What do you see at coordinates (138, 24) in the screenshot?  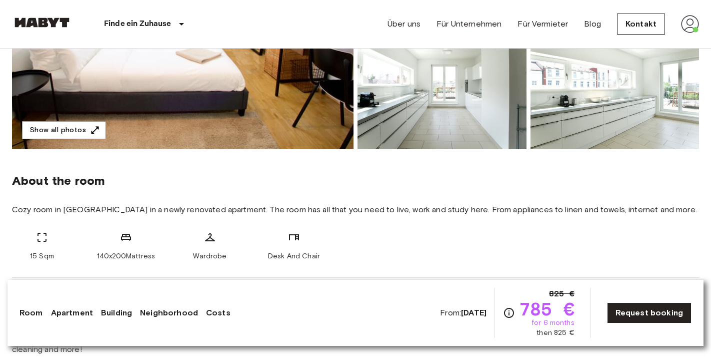 I see `p: Finde ein Zuhause` at bounding box center [138, 24].